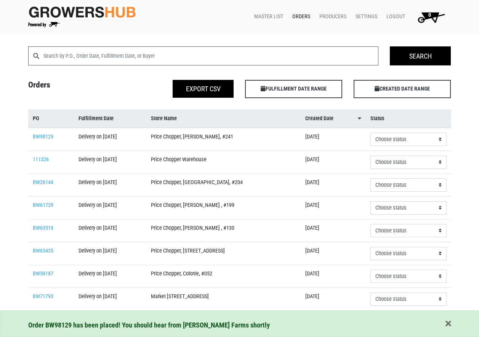 This screenshot has height=337, width=479. Describe the element at coordinates (43, 274) in the screenshot. I see `a: BW59187` at that location.